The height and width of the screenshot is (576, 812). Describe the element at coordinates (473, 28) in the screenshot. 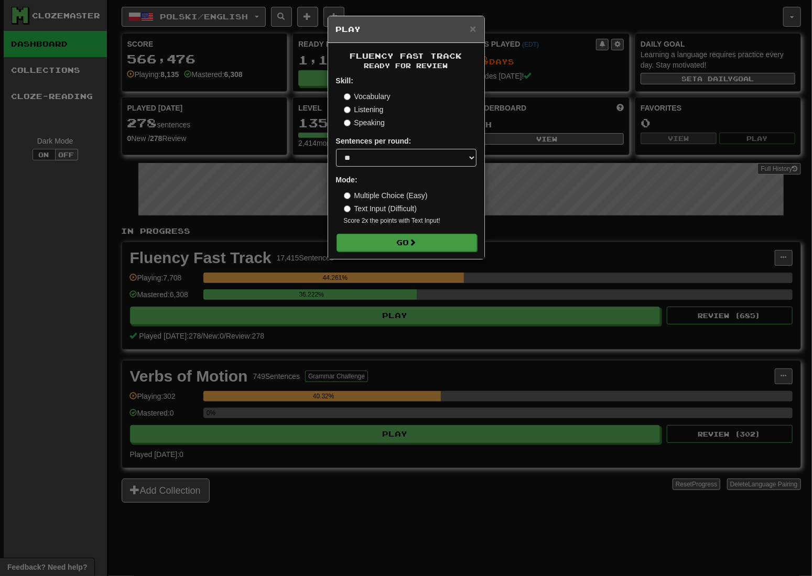

I see `button: Close` at that location.